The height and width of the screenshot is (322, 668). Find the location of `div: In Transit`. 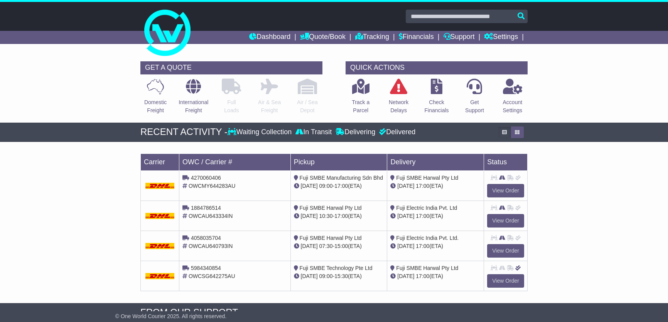

div: In Transit is located at coordinates (314, 132).